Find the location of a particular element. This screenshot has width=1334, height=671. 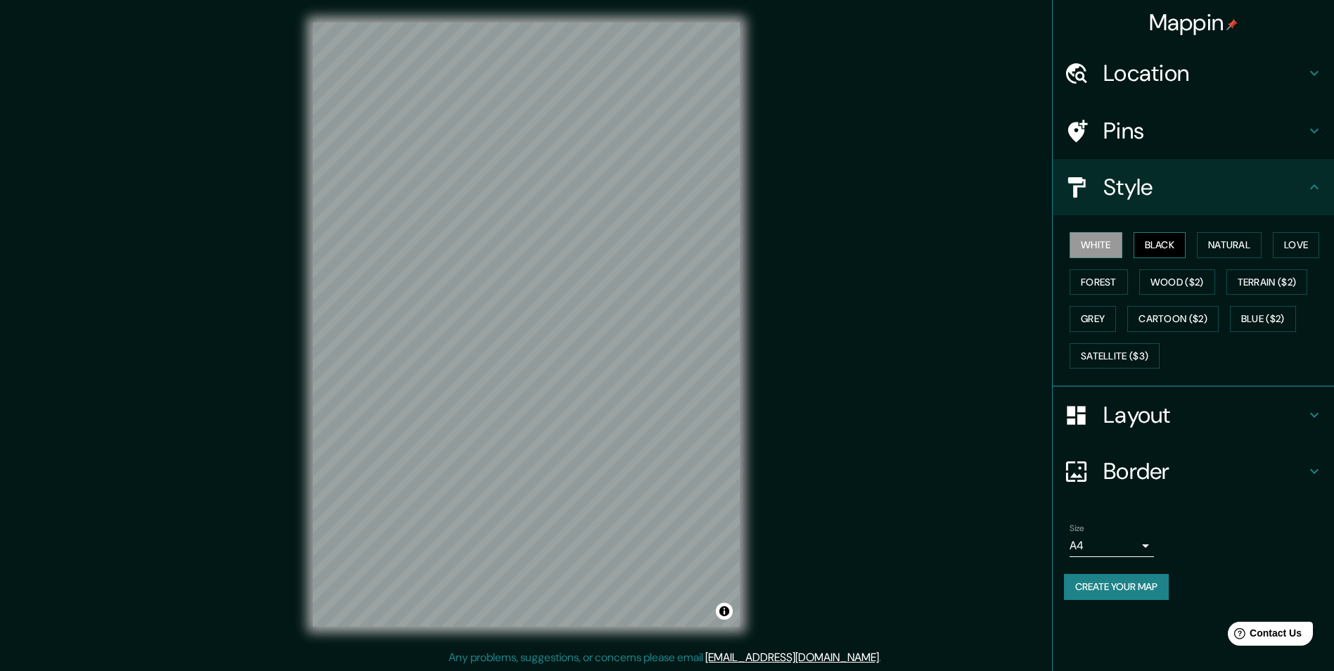

label: Size is located at coordinates (1077, 528).